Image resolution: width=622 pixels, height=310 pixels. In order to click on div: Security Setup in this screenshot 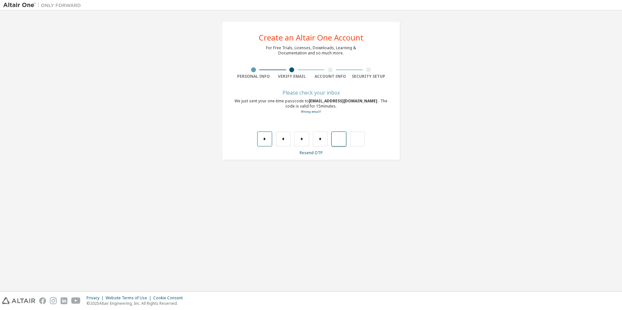, I will do `click(369, 77)`.